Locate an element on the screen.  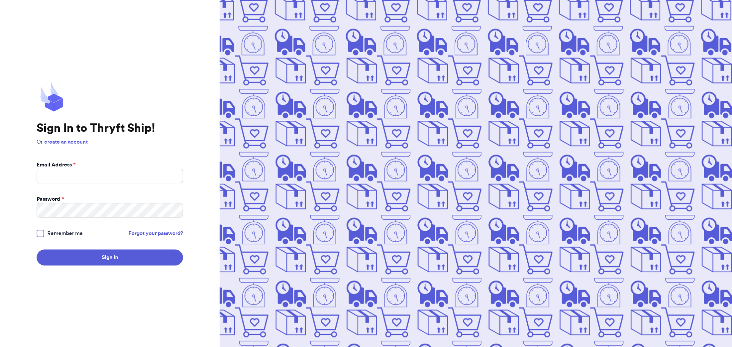
label: Password is located at coordinates (50, 199).